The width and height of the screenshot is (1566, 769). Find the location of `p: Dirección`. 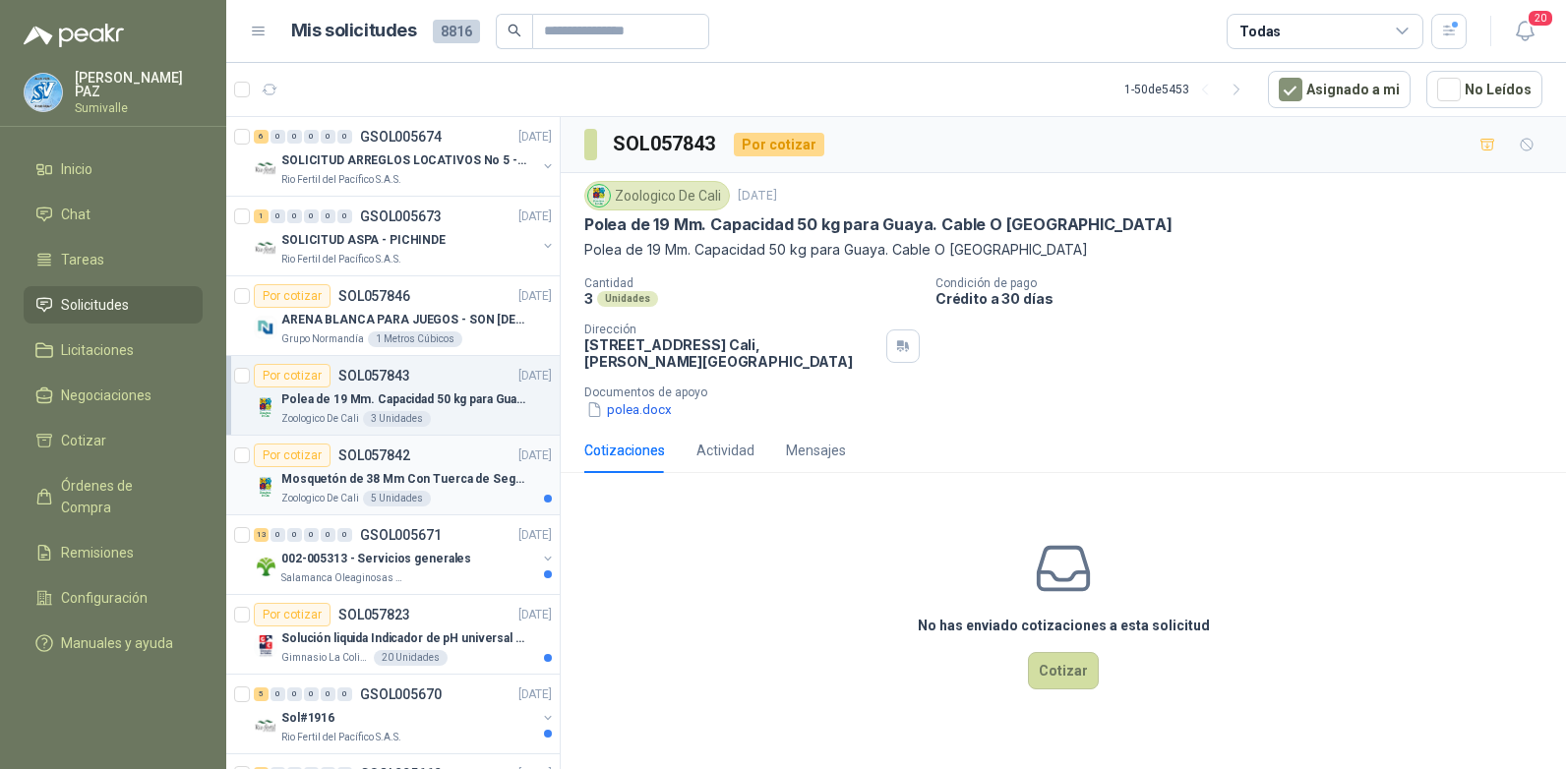

p: Dirección is located at coordinates (731, 330).